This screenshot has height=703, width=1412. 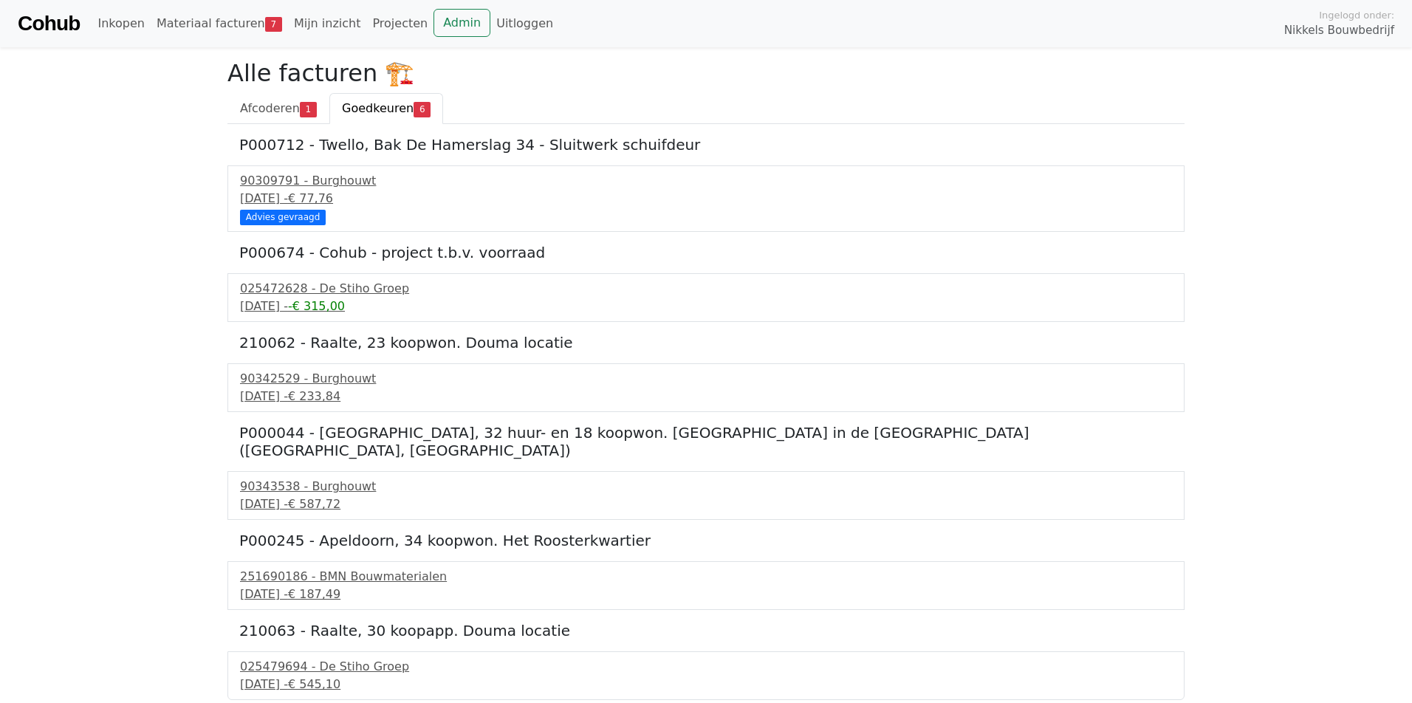 I want to click on a: Materiaal facturen7, so click(x=219, y=24).